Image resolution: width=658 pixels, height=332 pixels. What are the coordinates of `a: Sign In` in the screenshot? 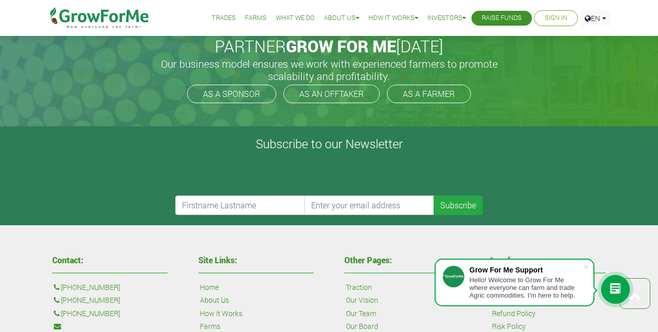 It's located at (556, 18).